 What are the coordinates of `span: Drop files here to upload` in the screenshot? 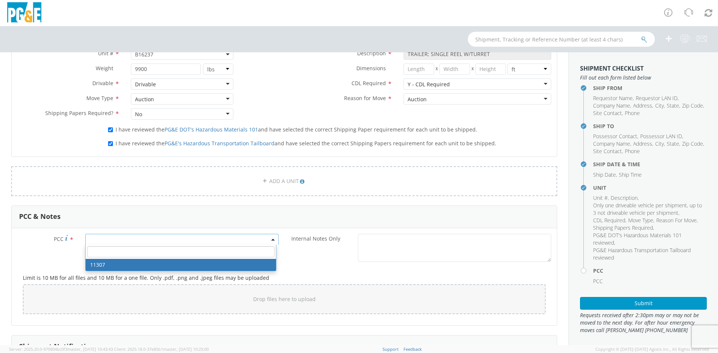 It's located at (284, 299).